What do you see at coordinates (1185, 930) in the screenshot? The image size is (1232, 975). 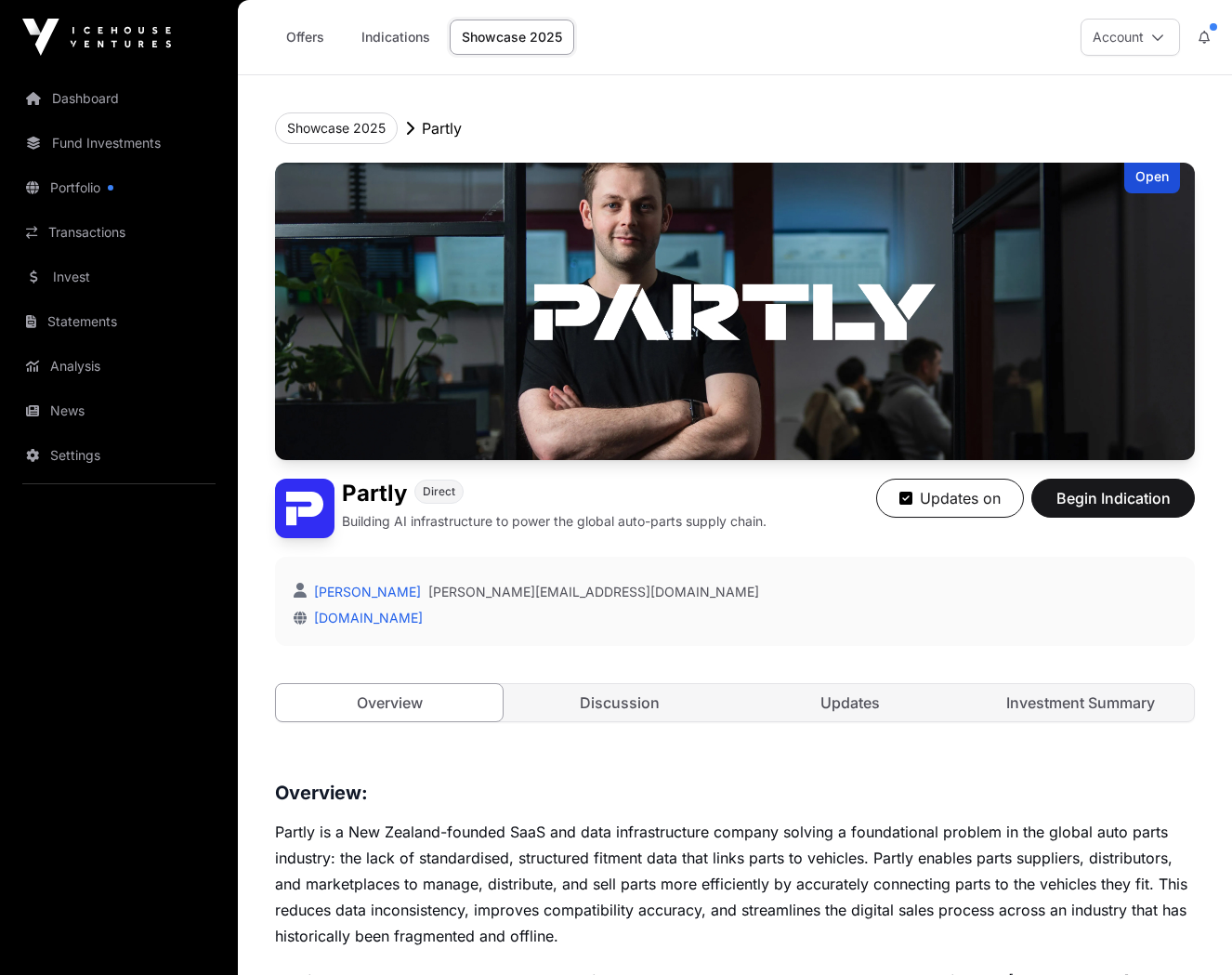 I see `div: Chat Widget` at bounding box center [1185, 930].